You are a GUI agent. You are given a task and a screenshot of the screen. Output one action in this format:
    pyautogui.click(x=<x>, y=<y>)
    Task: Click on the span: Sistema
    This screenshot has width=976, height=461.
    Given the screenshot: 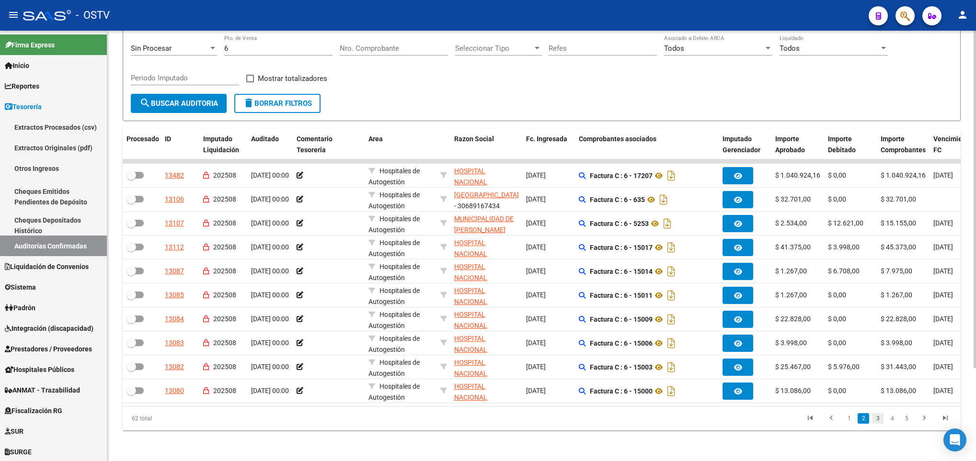 What is the action you would take?
    pyautogui.click(x=20, y=287)
    